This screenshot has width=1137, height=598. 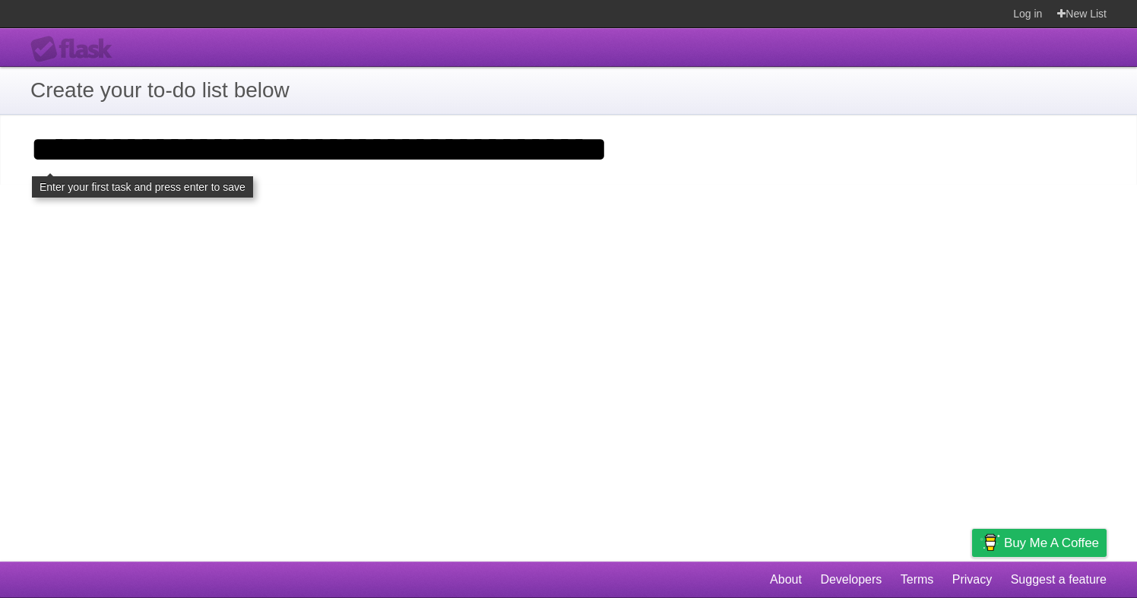 I want to click on div: Flask, so click(x=76, y=49).